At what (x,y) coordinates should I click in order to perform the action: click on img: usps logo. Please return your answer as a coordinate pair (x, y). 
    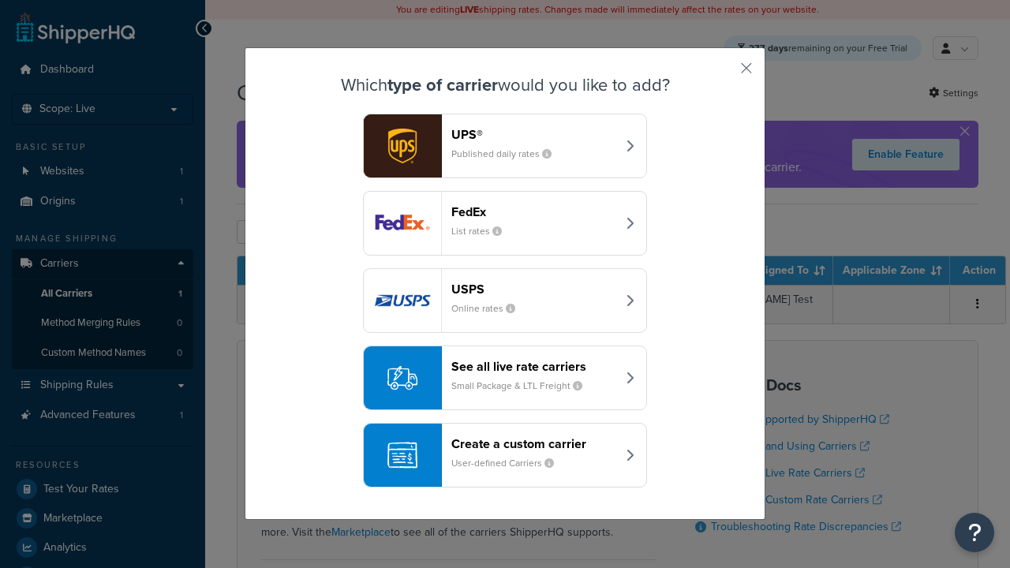
    Looking at the image, I should click on (402, 301).